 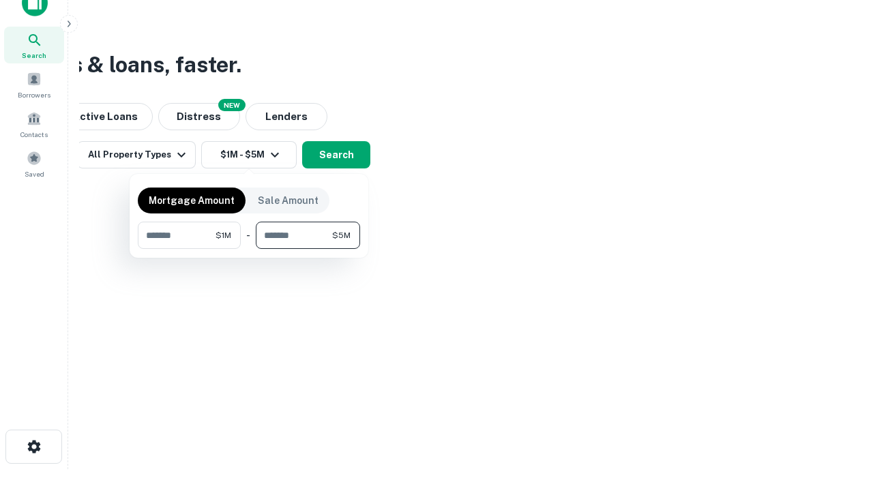 I want to click on p: Mortgage Amount, so click(x=192, y=201).